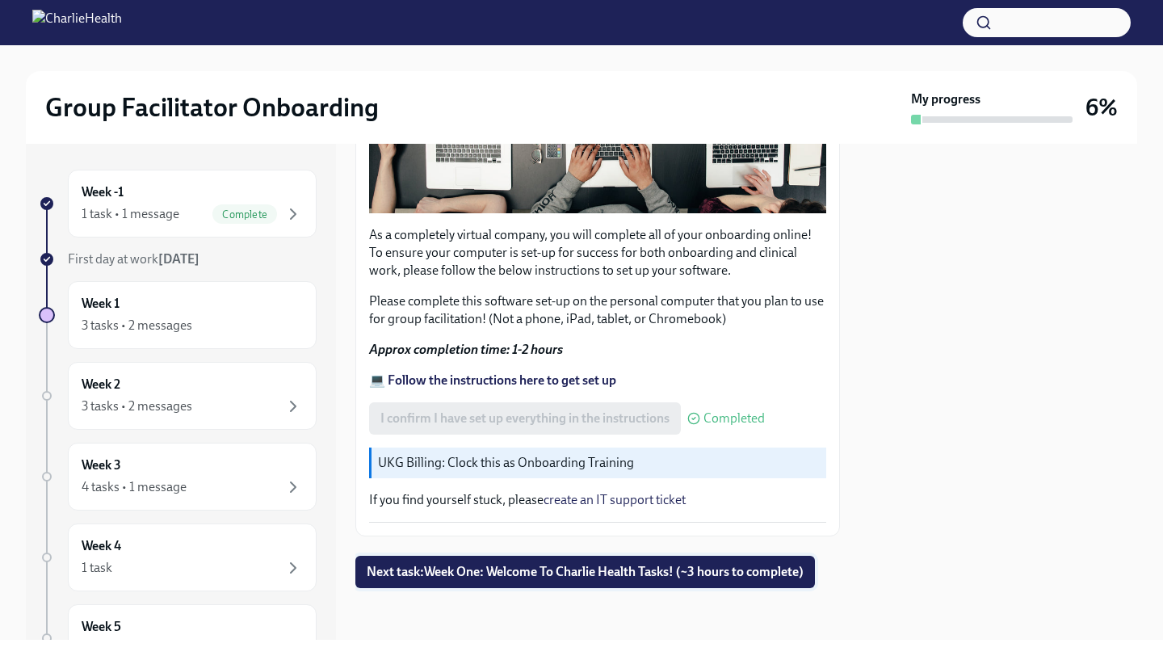  Describe the element at coordinates (100, 304) in the screenshot. I see `h6: Week 1` at that location.